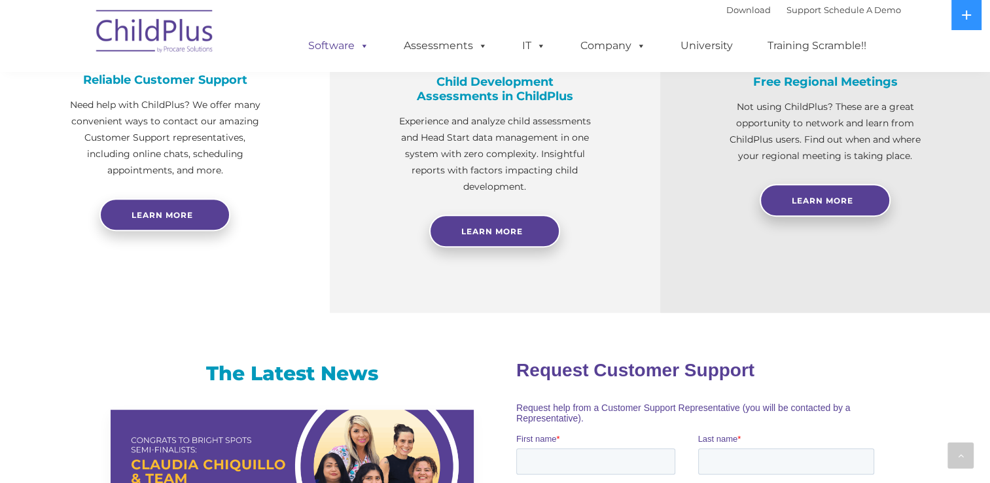  I want to click on span: Learn more, so click(162, 215).